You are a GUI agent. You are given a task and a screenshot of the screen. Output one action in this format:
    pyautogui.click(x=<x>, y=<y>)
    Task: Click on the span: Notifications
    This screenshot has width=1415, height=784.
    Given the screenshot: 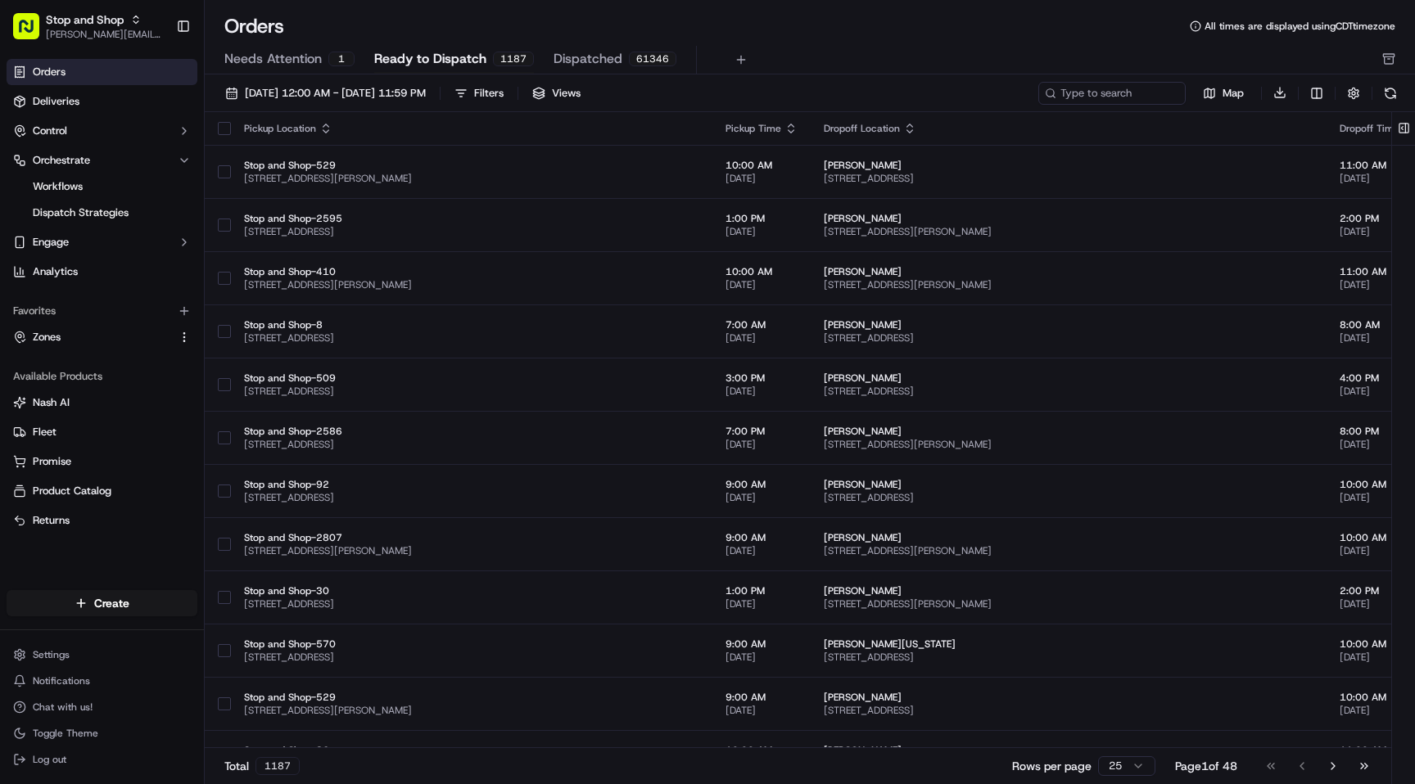 What is the action you would take?
    pyautogui.click(x=61, y=681)
    